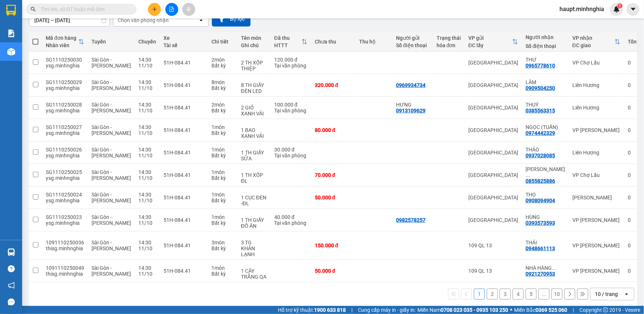 Image resolution: width=644 pixels, height=314 pixels. What do you see at coordinates (545, 60) in the screenshot?
I see `div: THƯ` at bounding box center [545, 60].